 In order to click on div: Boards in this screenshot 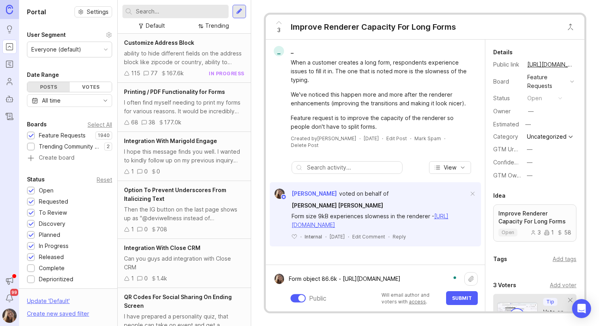, I will do `click(37, 124)`.